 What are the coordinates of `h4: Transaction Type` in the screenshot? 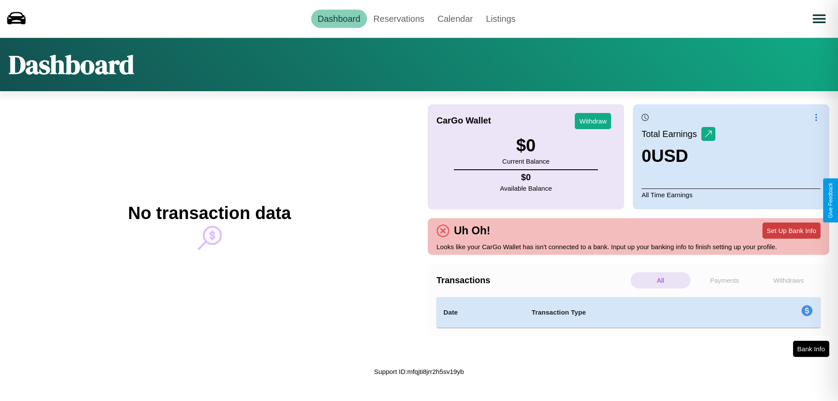 It's located at (631, 313).